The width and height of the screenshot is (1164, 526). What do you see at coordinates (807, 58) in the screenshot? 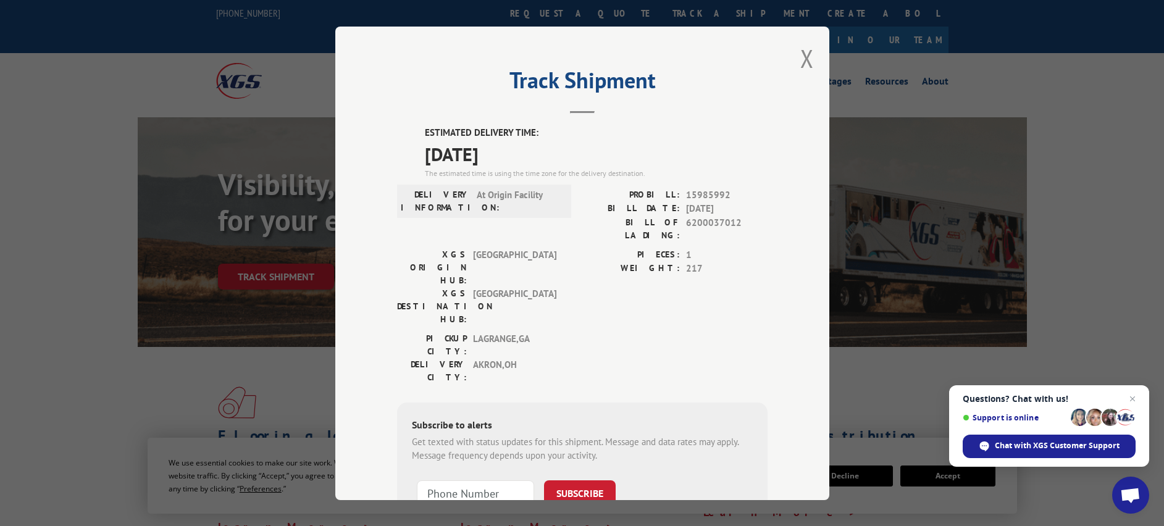
I see `button: Close modal` at bounding box center [807, 58].